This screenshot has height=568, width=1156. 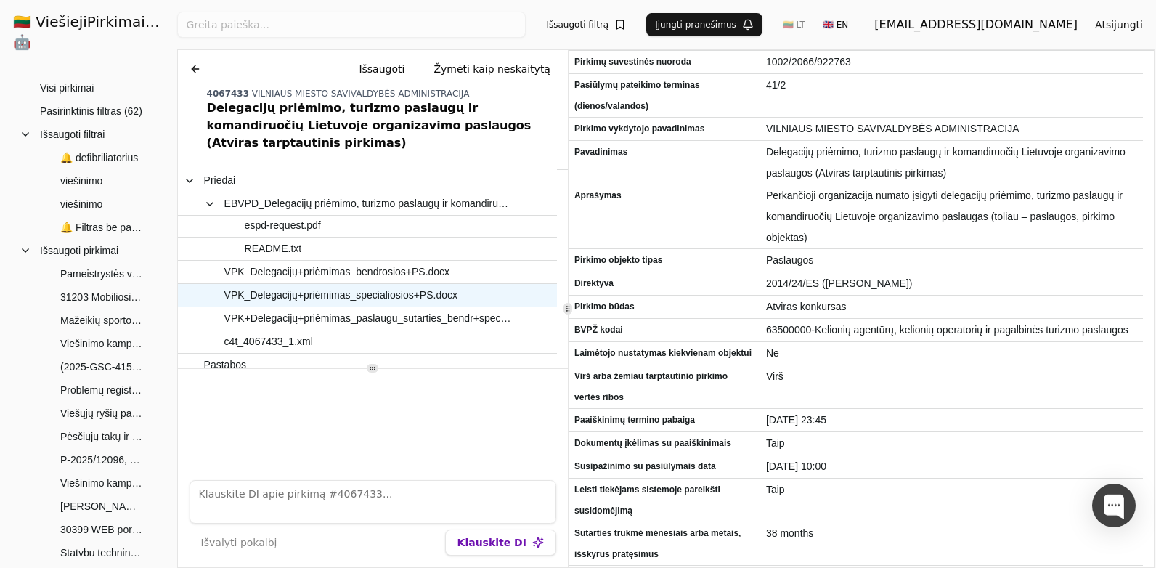 What do you see at coordinates (369, 203) in the screenshot?
I see `span: EBVPD_Delegacijų priėmimo, turizmo paslaugų ir komandiruočių Lietuvoje organizavimo paslaugos.zip` at bounding box center [369, 203].